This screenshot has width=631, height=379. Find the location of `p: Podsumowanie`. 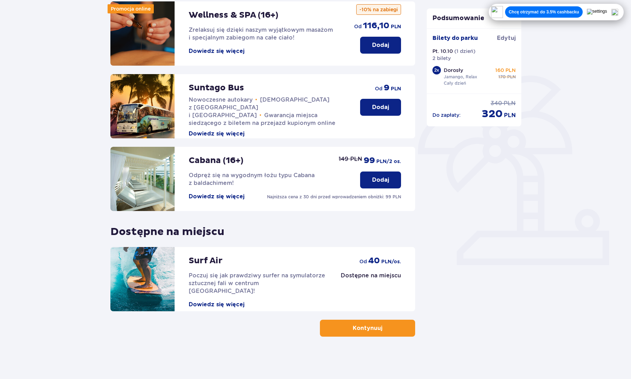

p: Podsumowanie is located at coordinates (474, 18).